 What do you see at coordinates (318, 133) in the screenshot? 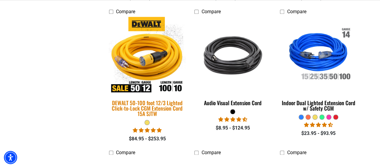
I see `div: $23.95 - $93.95` at bounding box center [318, 133].